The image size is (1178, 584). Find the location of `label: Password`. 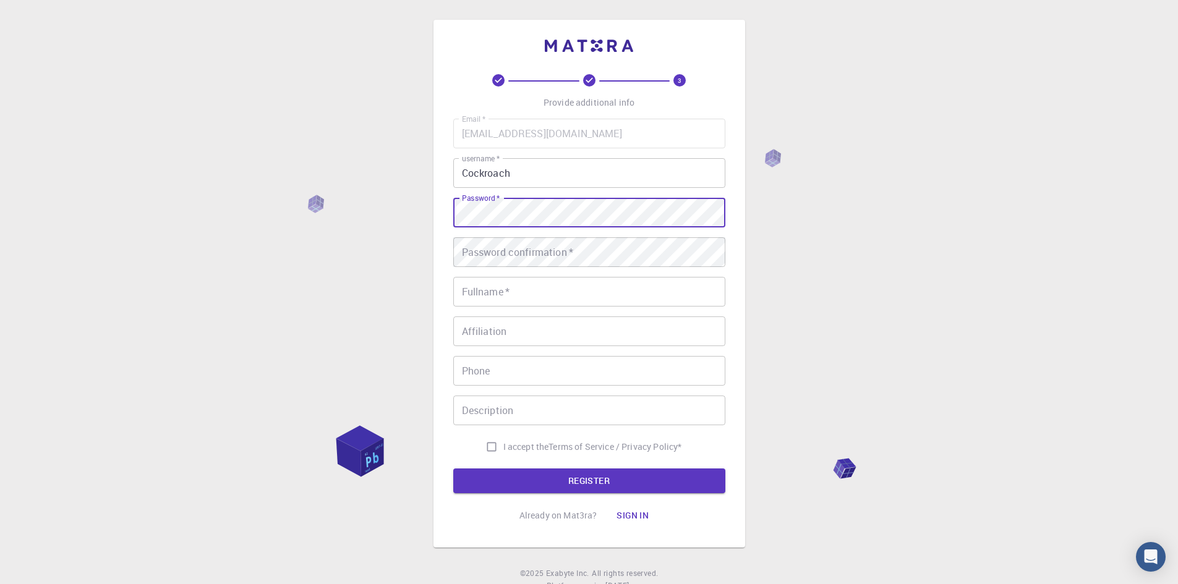

label: Password is located at coordinates (480, 198).